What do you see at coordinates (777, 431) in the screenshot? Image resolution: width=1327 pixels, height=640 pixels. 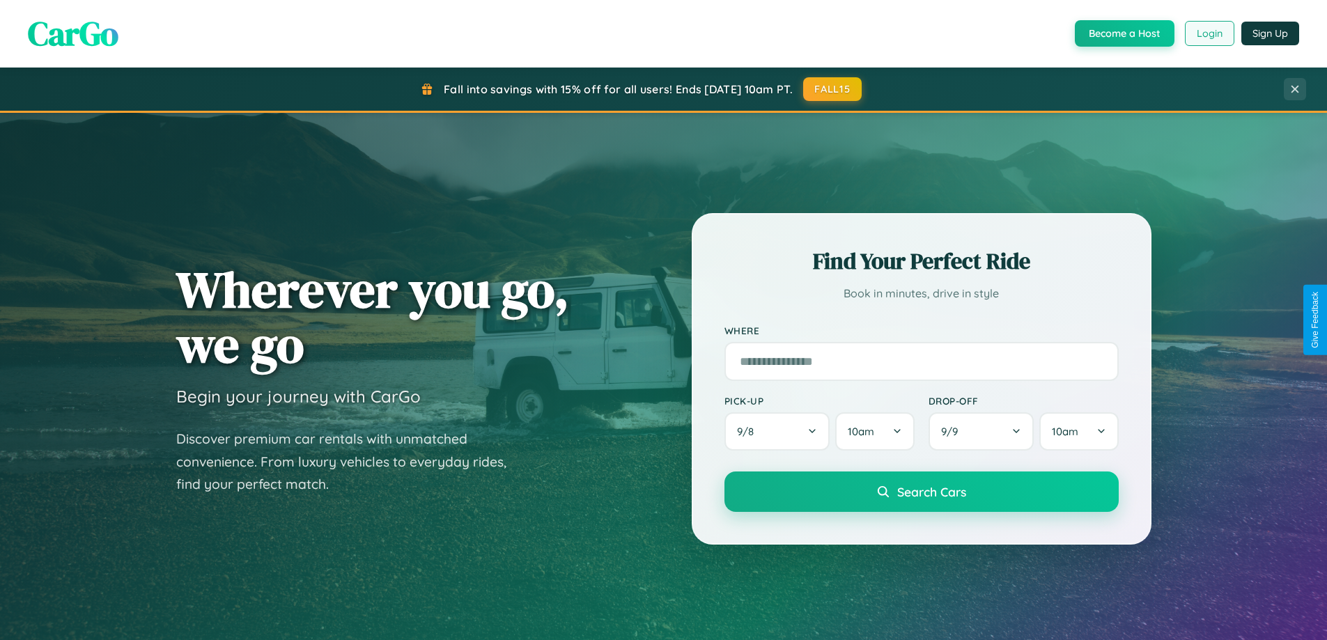 I see `button: 9/8` at bounding box center [777, 431].